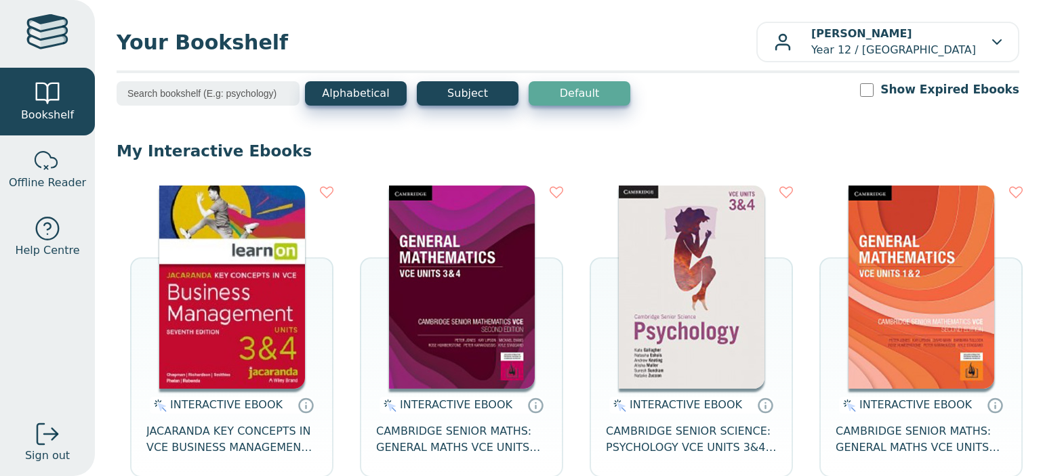 This screenshot has width=1041, height=476. I want to click on span: Help Centre, so click(47, 251).